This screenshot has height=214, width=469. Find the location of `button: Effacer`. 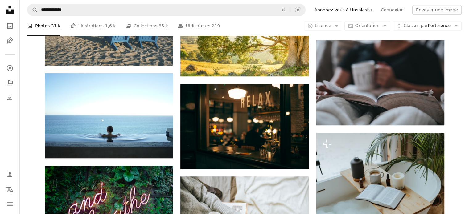

button: Effacer is located at coordinates (283, 10).